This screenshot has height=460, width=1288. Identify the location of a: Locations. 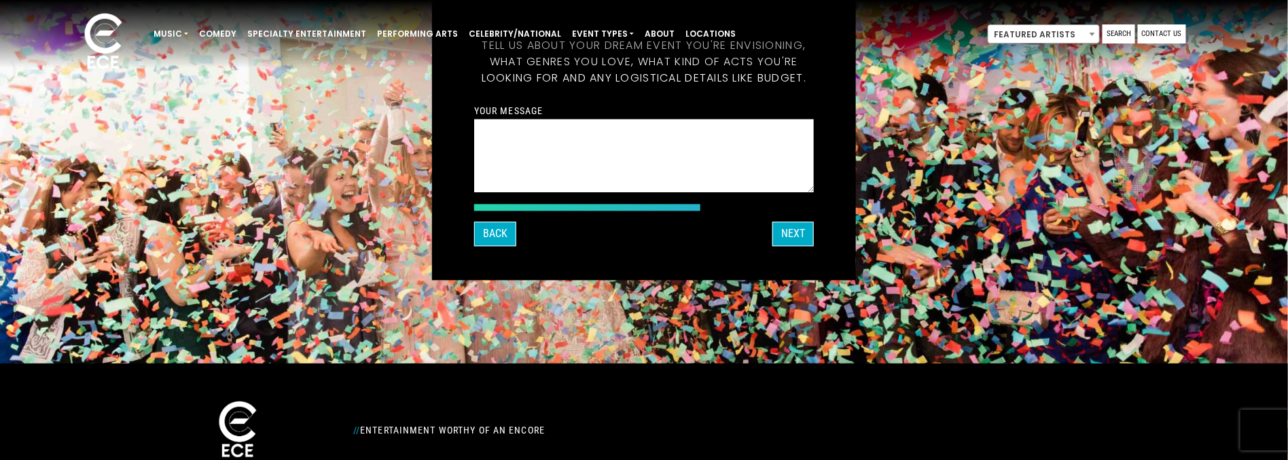
(710, 34).